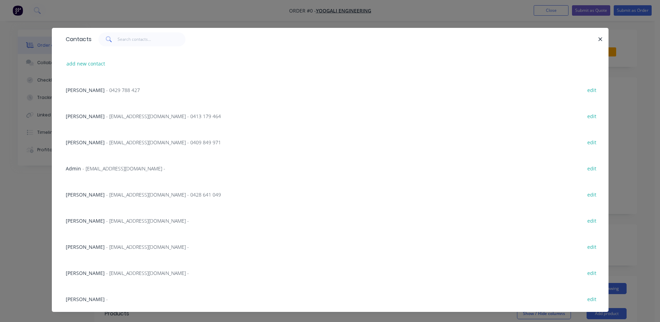 This screenshot has height=322, width=660. I want to click on span: Admin, so click(73, 168).